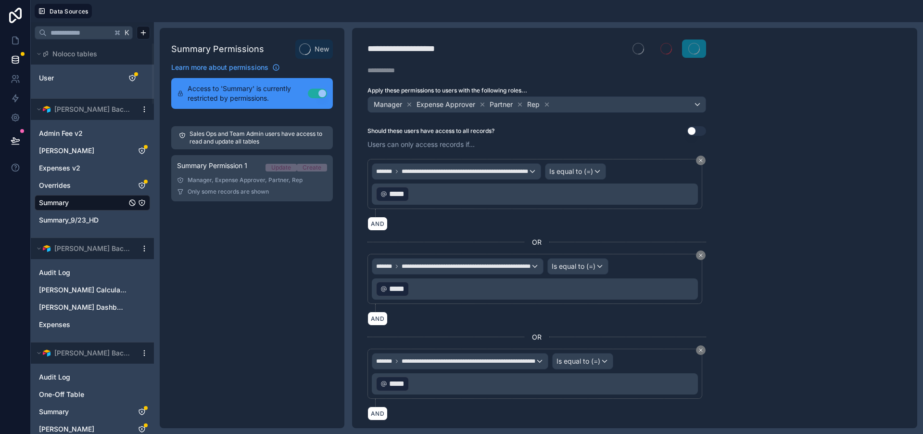 This screenshot has width=923, height=434. I want to click on button: ManagerExpense ApproverPartnerRep, so click(537, 104).